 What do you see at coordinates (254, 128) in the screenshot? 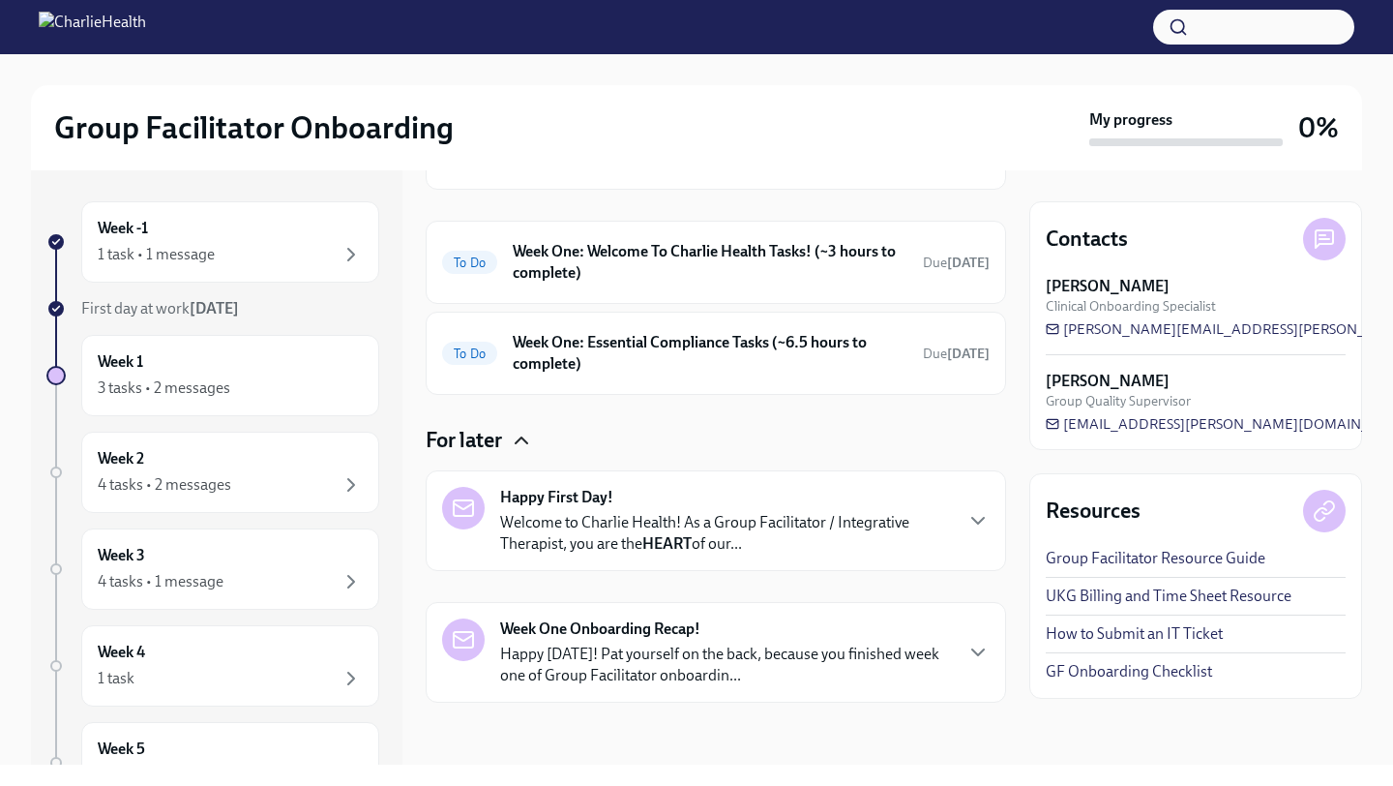
I see `h2: Group Facilitator Onboarding` at bounding box center [254, 128].